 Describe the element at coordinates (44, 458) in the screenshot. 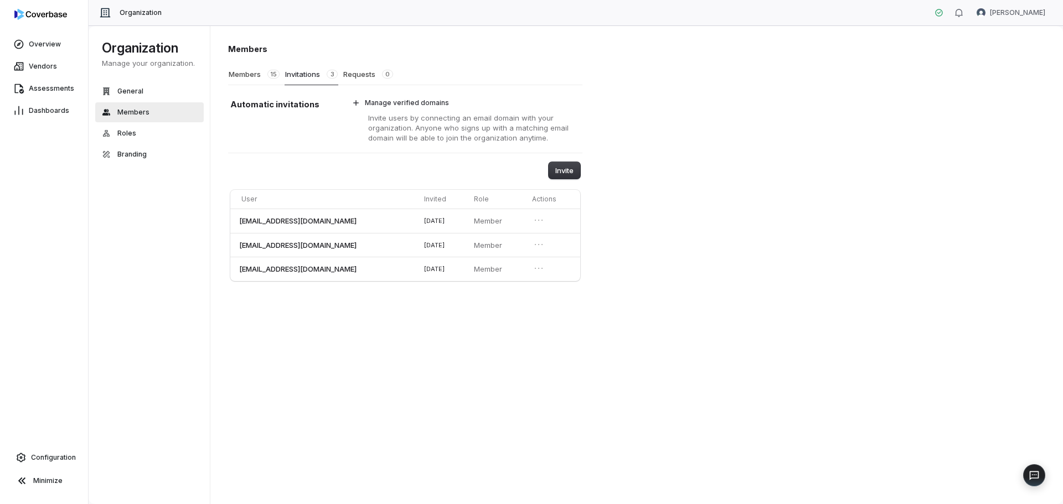

I see `a: Configuration` at that location.